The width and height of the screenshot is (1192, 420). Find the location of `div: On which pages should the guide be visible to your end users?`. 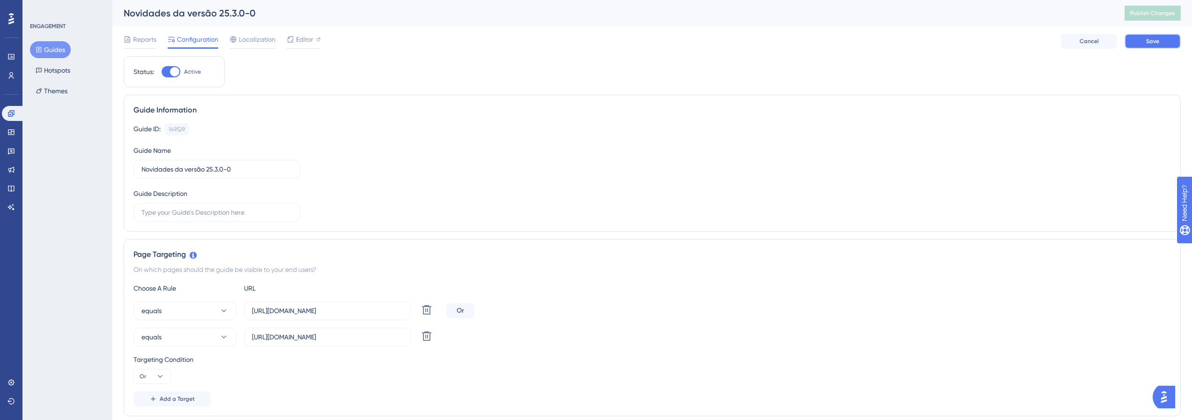

div: On which pages should the guide be visible to your end users? is located at coordinates (652, 269).